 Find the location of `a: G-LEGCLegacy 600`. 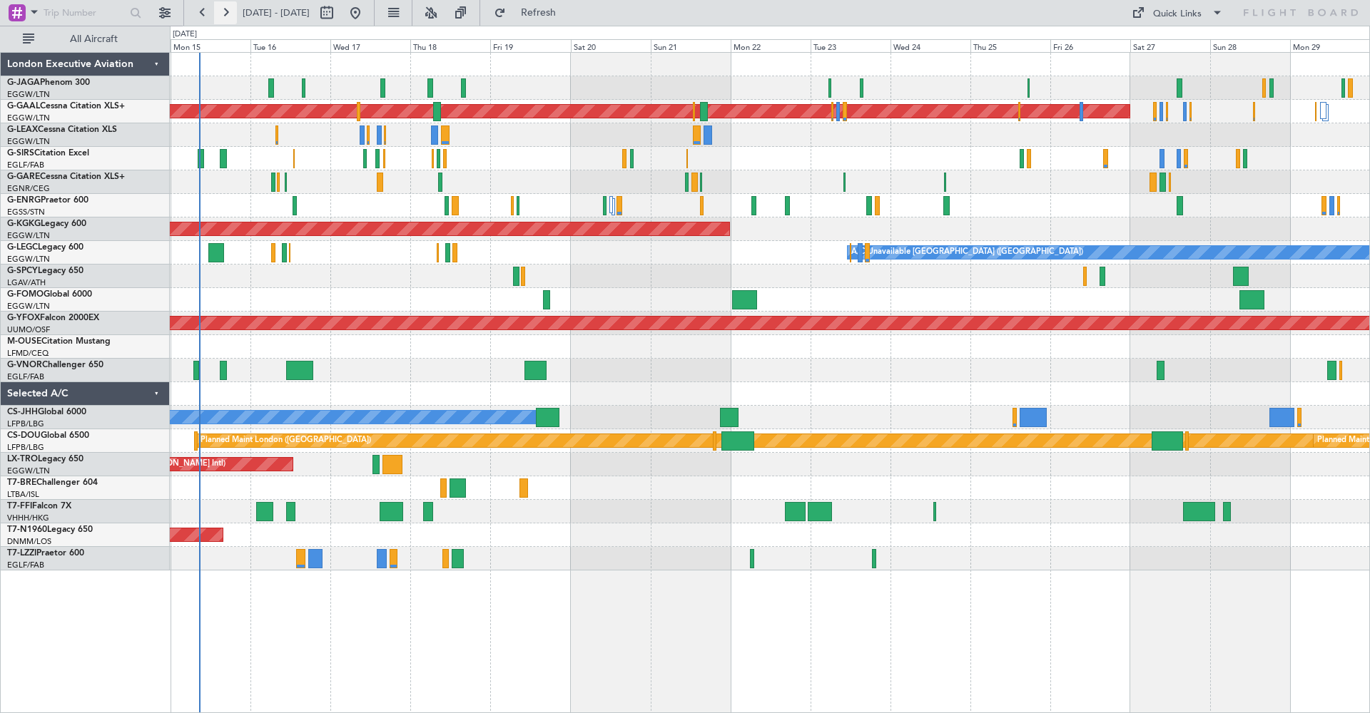

a: G-LEGCLegacy 600 is located at coordinates (45, 248).